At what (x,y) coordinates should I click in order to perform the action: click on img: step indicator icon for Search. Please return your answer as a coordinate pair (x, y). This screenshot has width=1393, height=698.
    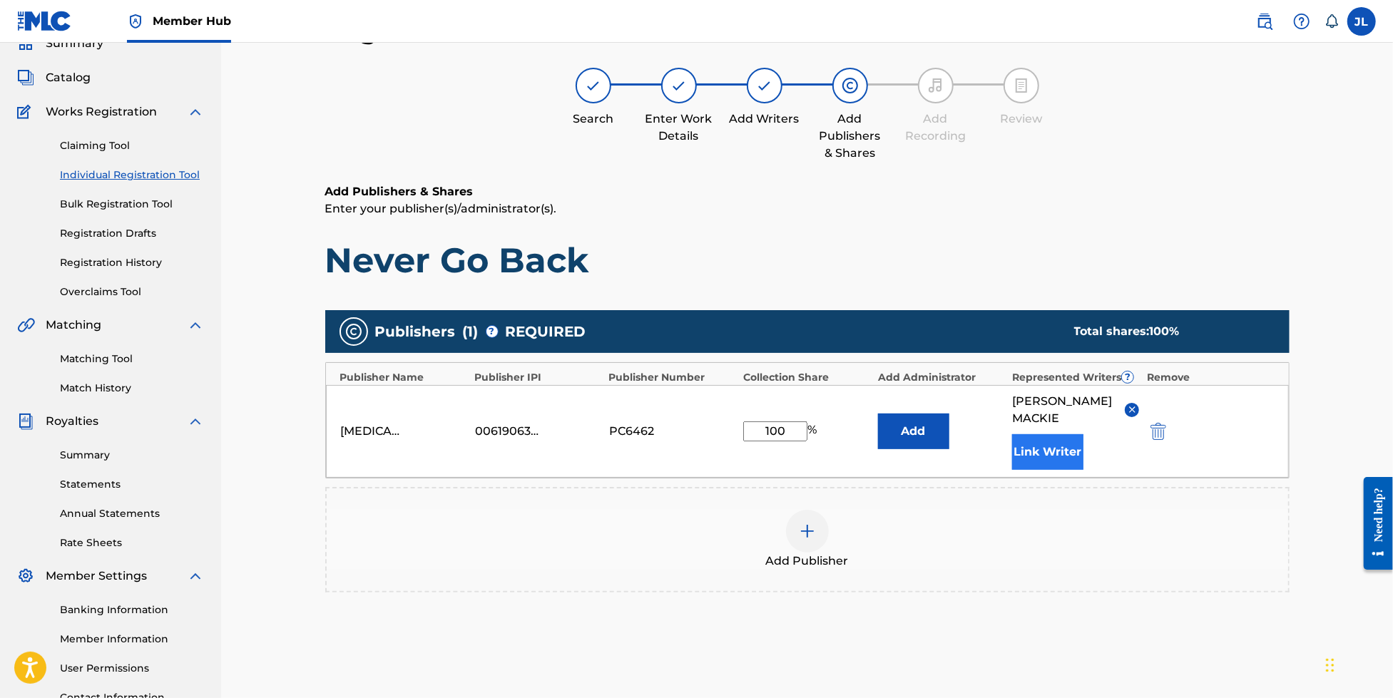
    Looking at the image, I should click on (594, 86).